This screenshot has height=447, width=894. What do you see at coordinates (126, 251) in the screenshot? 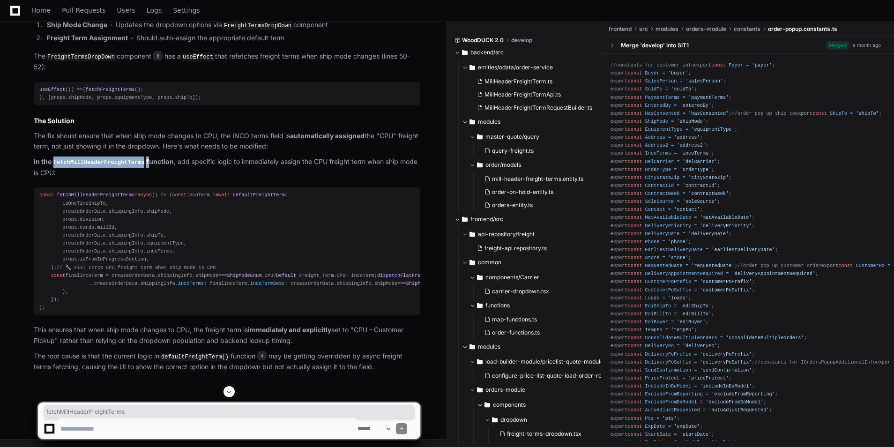
I see `span: shippingInfo` at bounding box center [126, 251].